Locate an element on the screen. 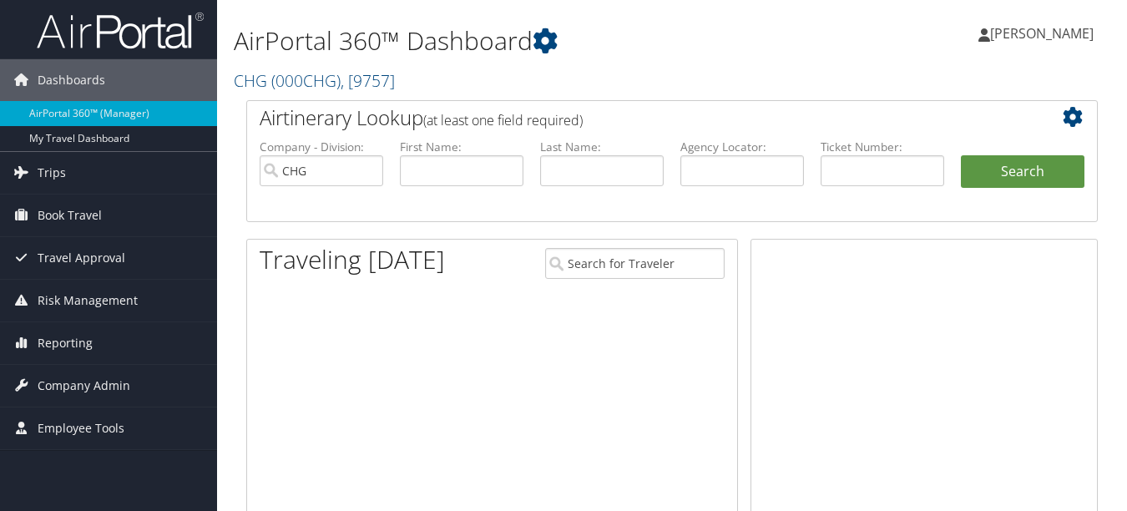  button: Search is located at coordinates (1023, 172).